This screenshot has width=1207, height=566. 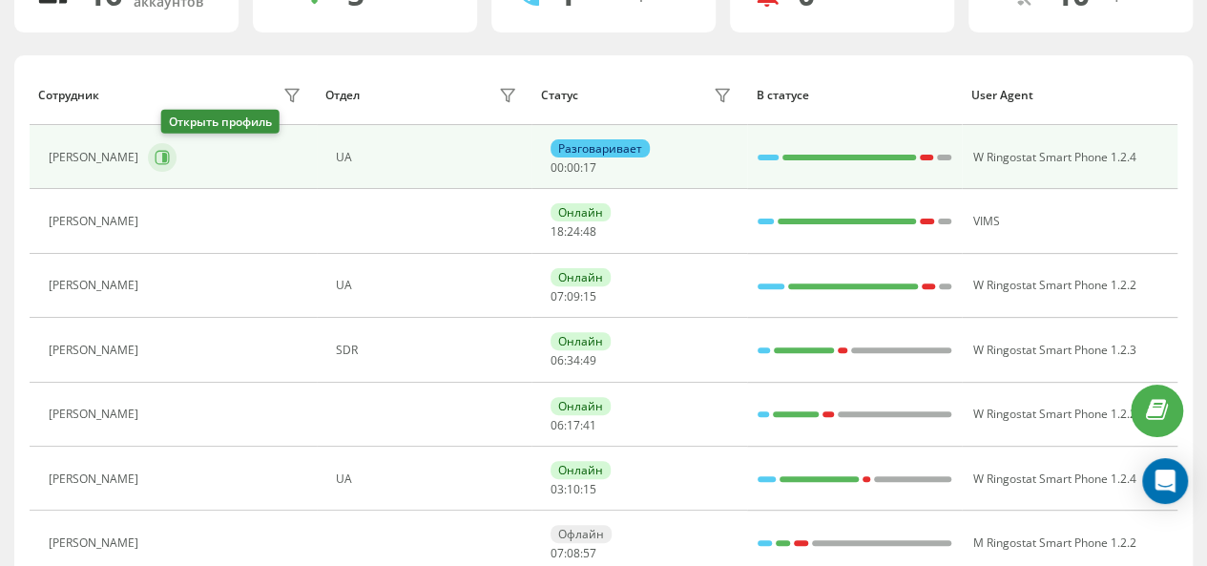 I want to click on div: Разговаривает, so click(x=600, y=148).